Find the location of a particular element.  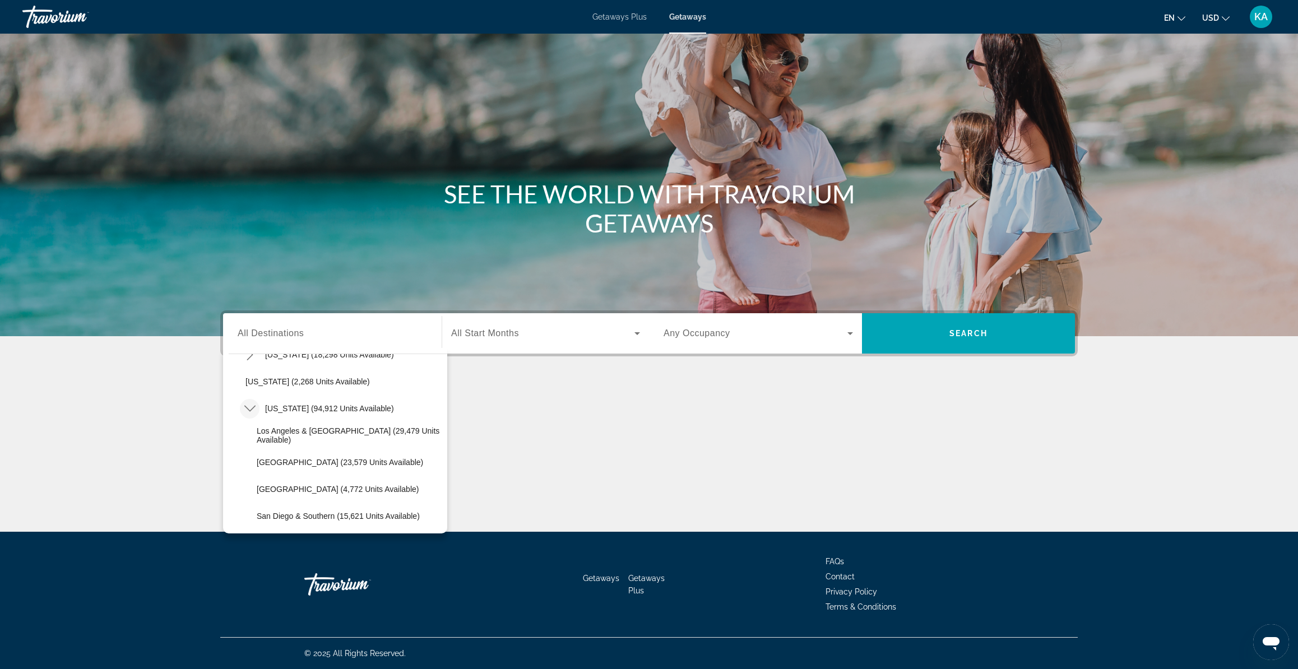

button: Select destination: Palm Springs (4,772 units available) is located at coordinates (349, 489).